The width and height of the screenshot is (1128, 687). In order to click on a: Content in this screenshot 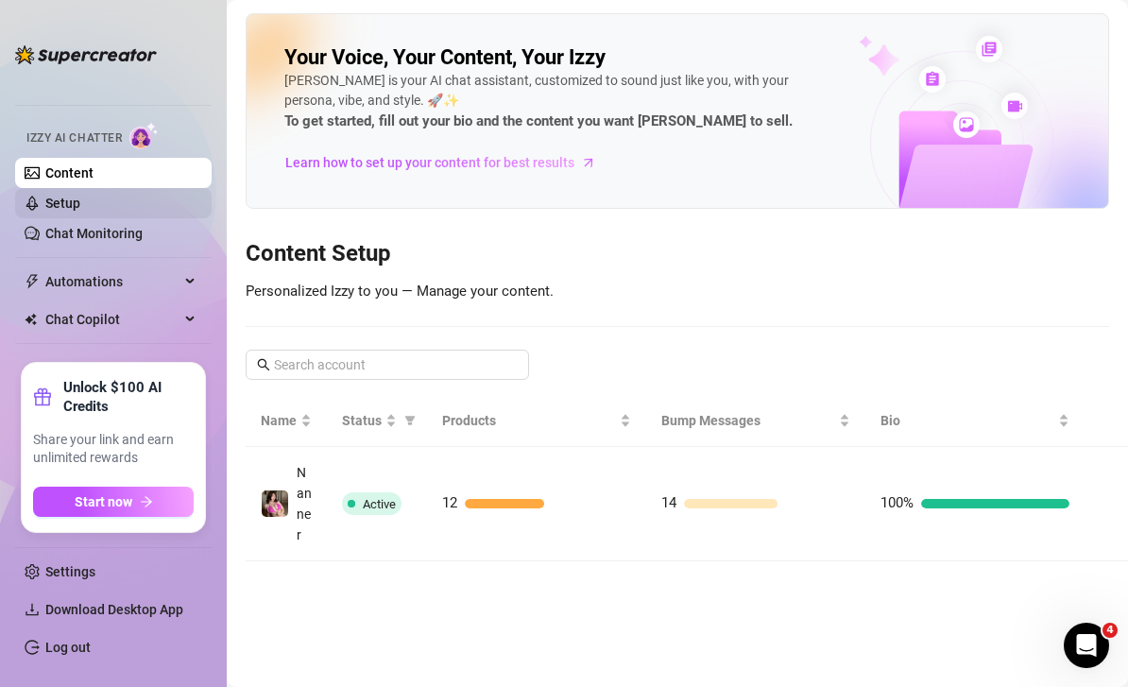, I will do `click(69, 173)`.